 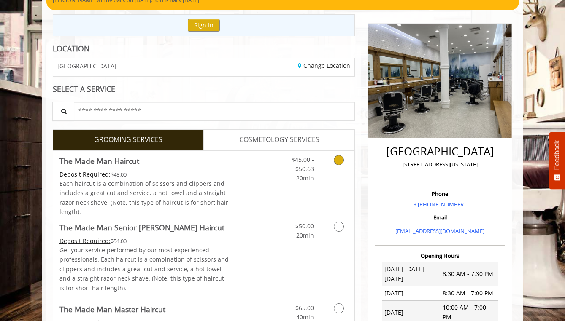 What do you see at coordinates (128, 140) in the screenshot?
I see `span: GROOMING SERVICES` at bounding box center [128, 140].